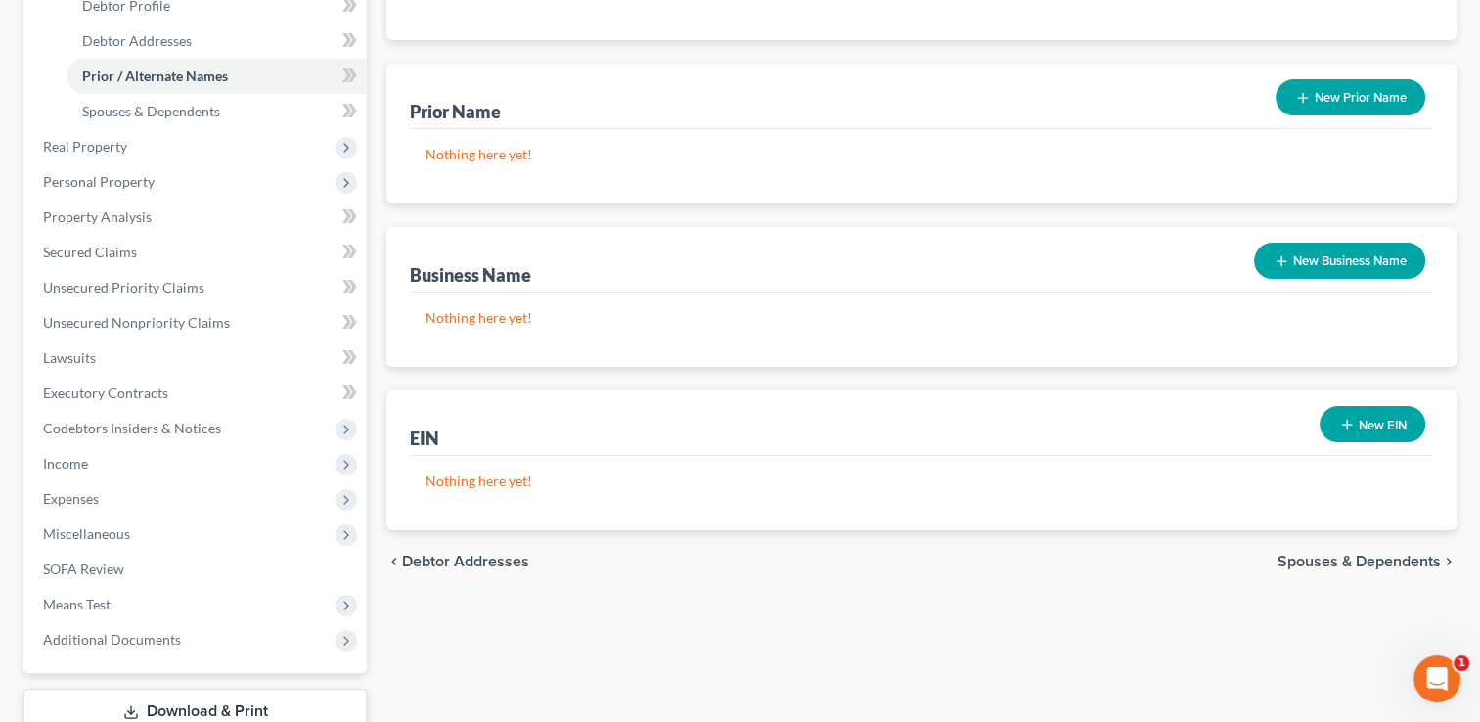  What do you see at coordinates (106, 392) in the screenshot?
I see `span: Executory Contracts` at bounding box center [106, 392].